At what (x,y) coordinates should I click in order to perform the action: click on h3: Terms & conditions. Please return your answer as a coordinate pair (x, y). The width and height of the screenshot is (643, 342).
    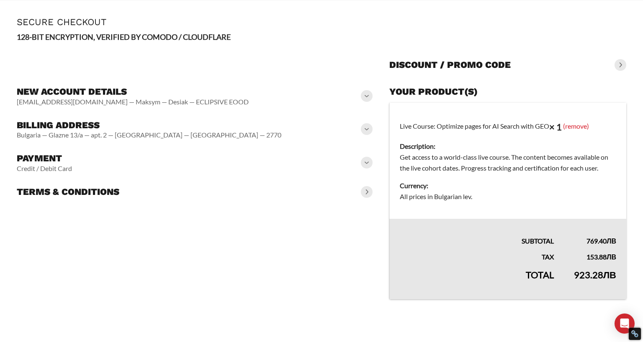
    Looking at the image, I should click on (68, 192).